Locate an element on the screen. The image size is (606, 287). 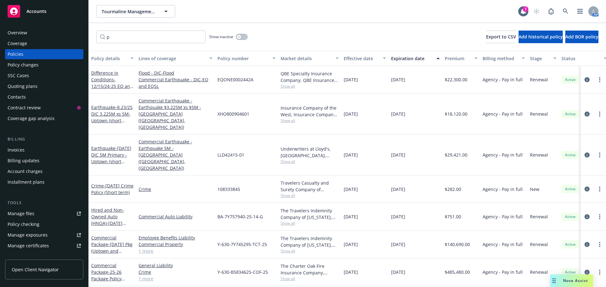
div: Overview is located at coordinates (17, 33).